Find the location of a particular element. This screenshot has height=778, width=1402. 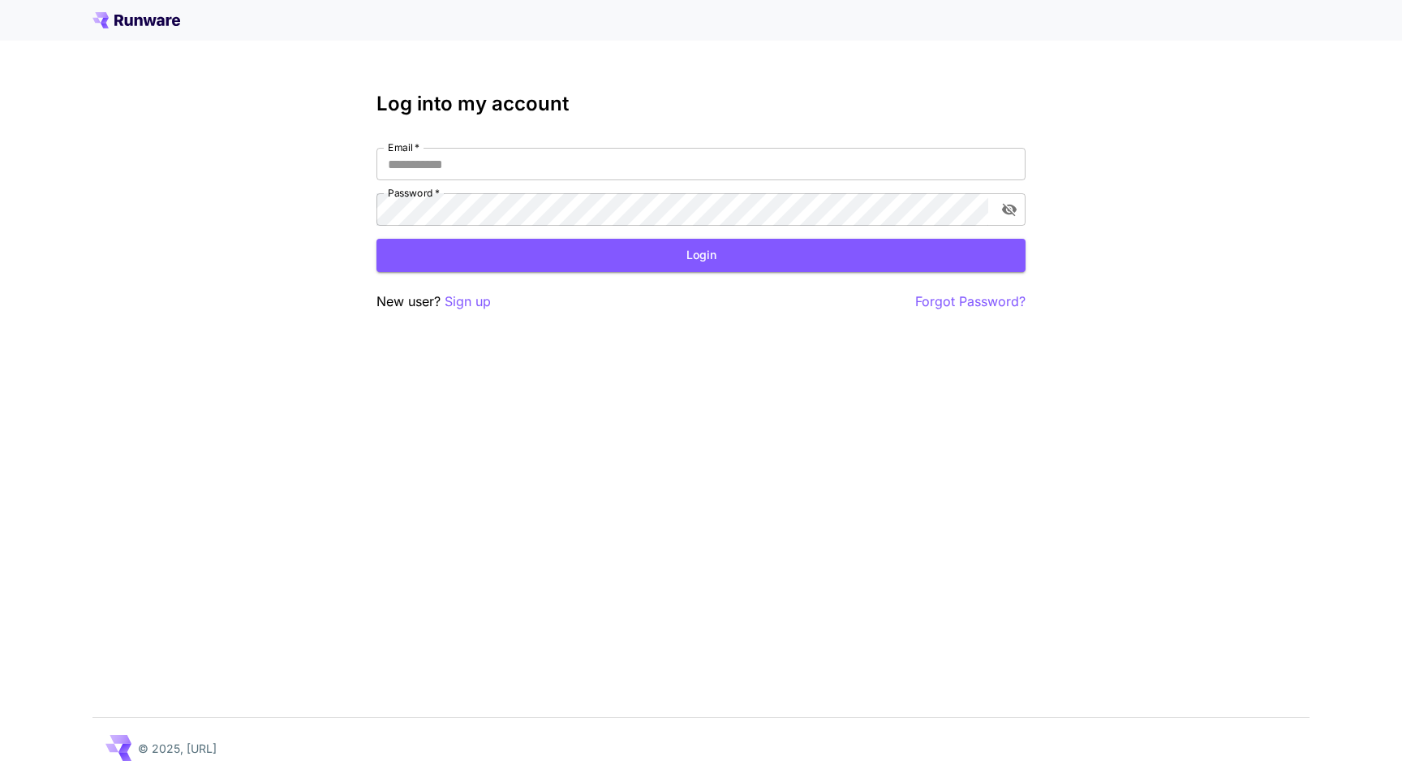

h3: Log into my account is located at coordinates (701, 104).